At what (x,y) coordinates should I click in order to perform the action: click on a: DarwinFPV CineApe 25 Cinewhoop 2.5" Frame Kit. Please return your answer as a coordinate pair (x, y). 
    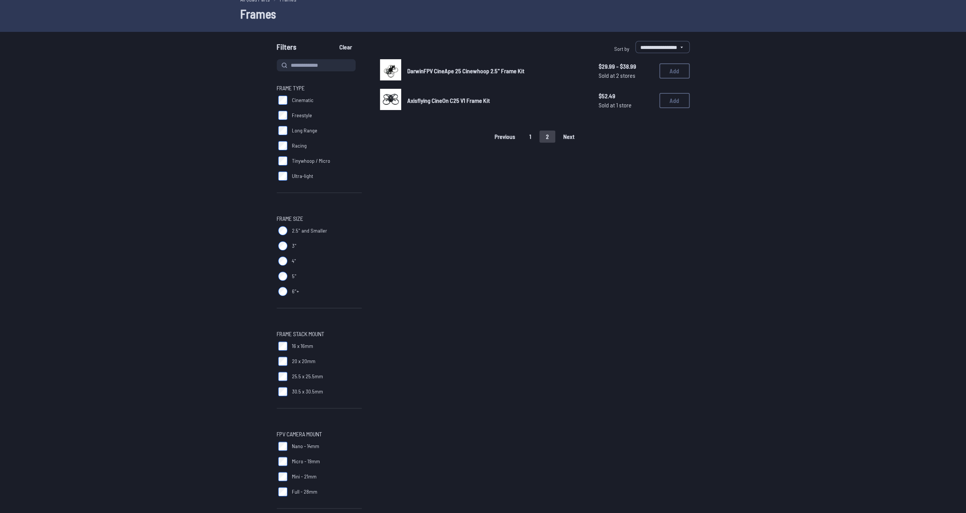
    Looking at the image, I should click on (497, 71).